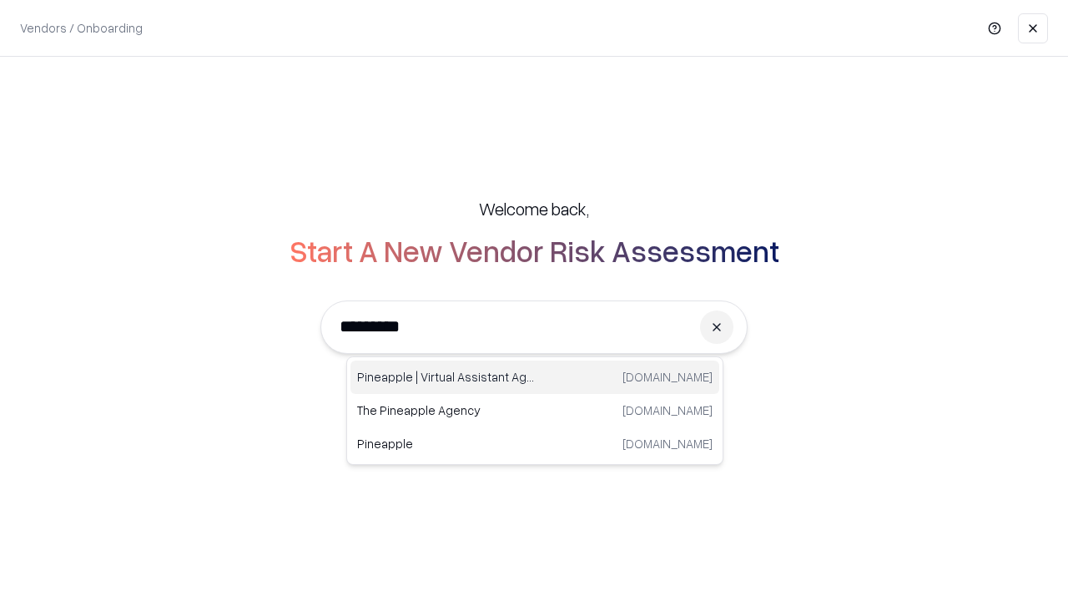 The height and width of the screenshot is (601, 1068). Describe the element at coordinates (445, 376) in the screenshot. I see `p: Pineapple | Virtual Assistant Agency` at that location.